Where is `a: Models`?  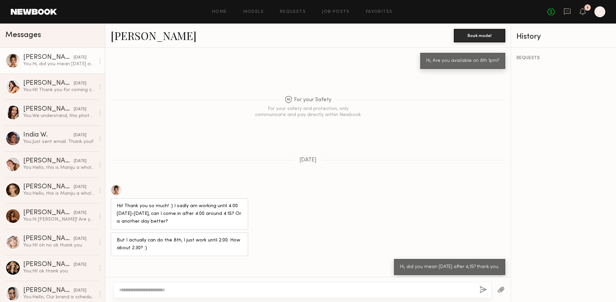
a: Models is located at coordinates (253, 12).